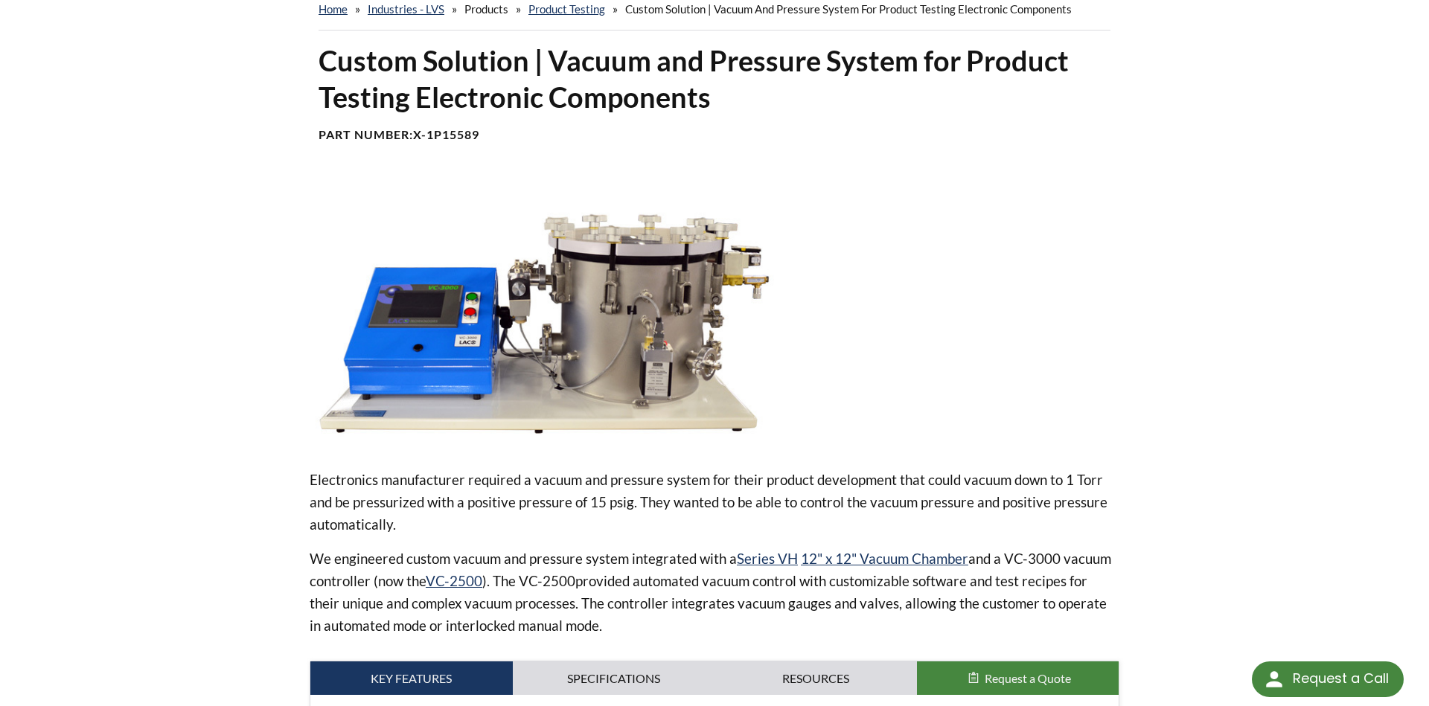  Describe the element at coordinates (849, 9) in the screenshot. I see `span: Custom Solution | Vacuum and Pressure System for Product Testing Electronic Components` at that location.